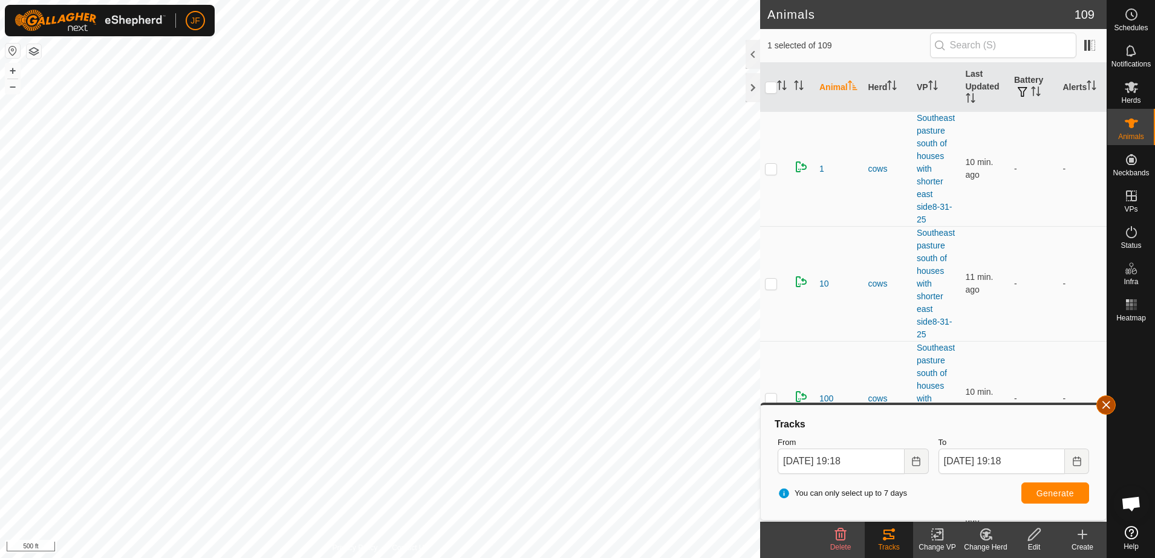 The height and width of the screenshot is (558, 1155). Describe the element at coordinates (822, 169) in the screenshot. I see `span: 1` at that location.